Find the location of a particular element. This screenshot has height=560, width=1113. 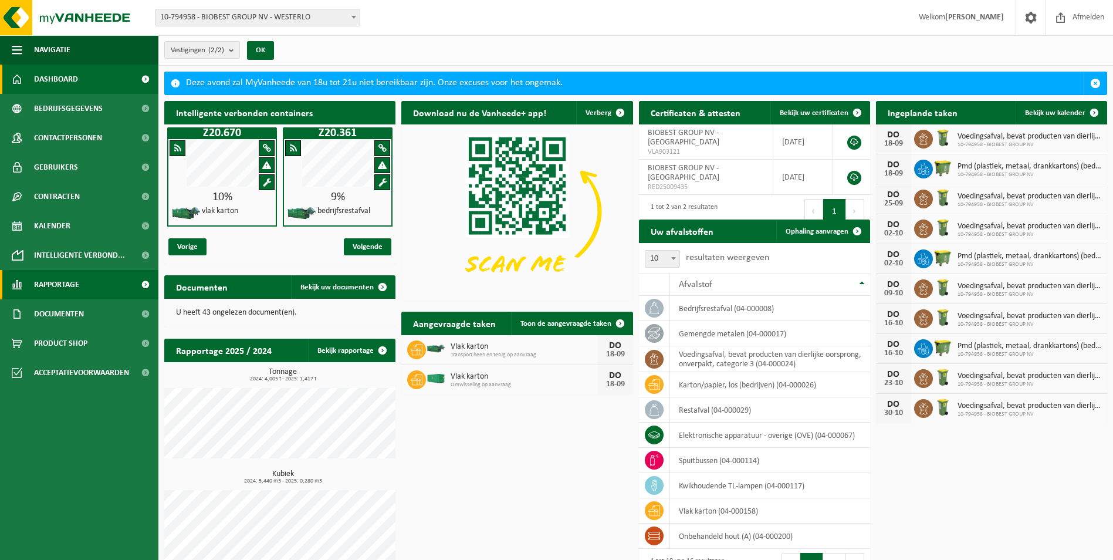

label: resultaten weergeven is located at coordinates (727, 258).